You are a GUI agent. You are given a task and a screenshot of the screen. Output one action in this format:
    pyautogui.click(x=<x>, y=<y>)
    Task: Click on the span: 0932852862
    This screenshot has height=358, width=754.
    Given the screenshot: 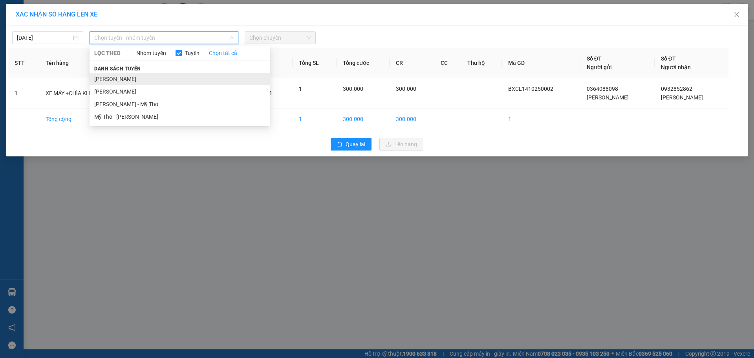 What is the action you would take?
    pyautogui.click(x=677, y=89)
    